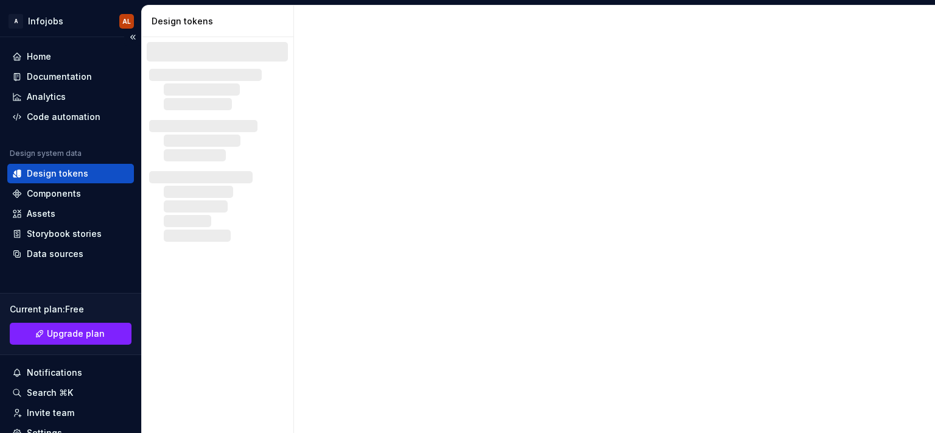  Describe the element at coordinates (71, 334) in the screenshot. I see `a: Upgrade plan` at that location.